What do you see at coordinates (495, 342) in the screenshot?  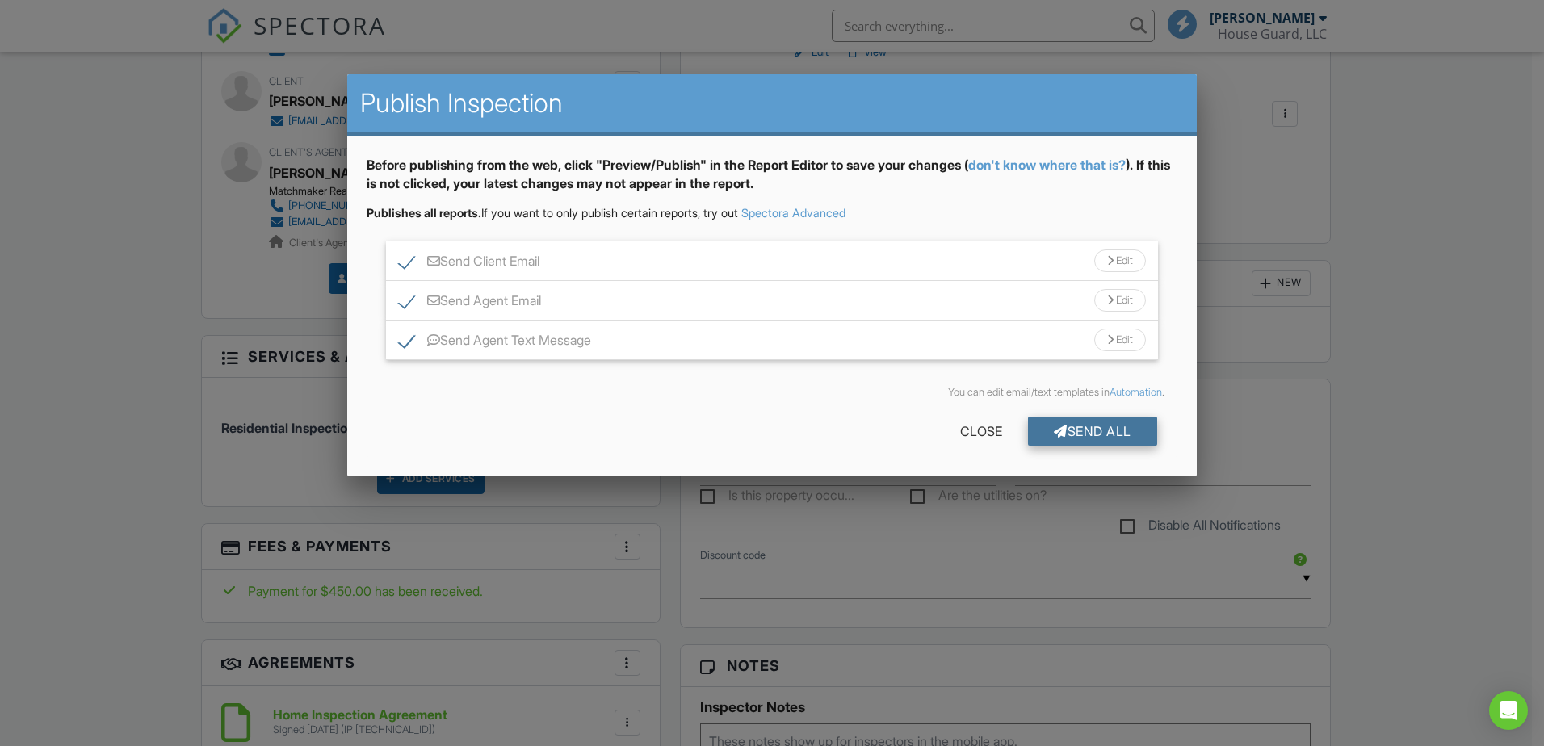 I see `label: Send Agent Text Message` at bounding box center [495, 342].